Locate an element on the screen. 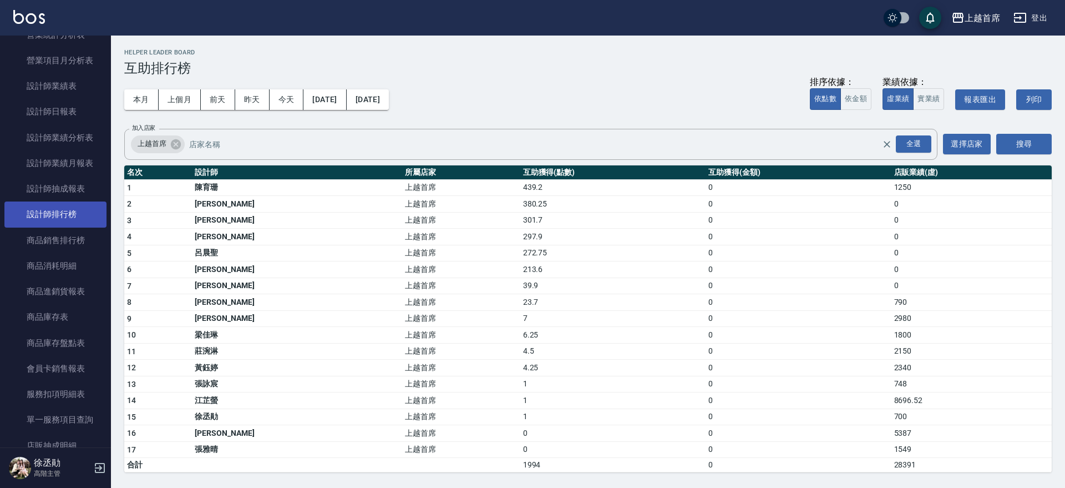 The width and height of the screenshot is (1065, 488). a: 商品銷售排行榜 is located at coordinates (55, 240).